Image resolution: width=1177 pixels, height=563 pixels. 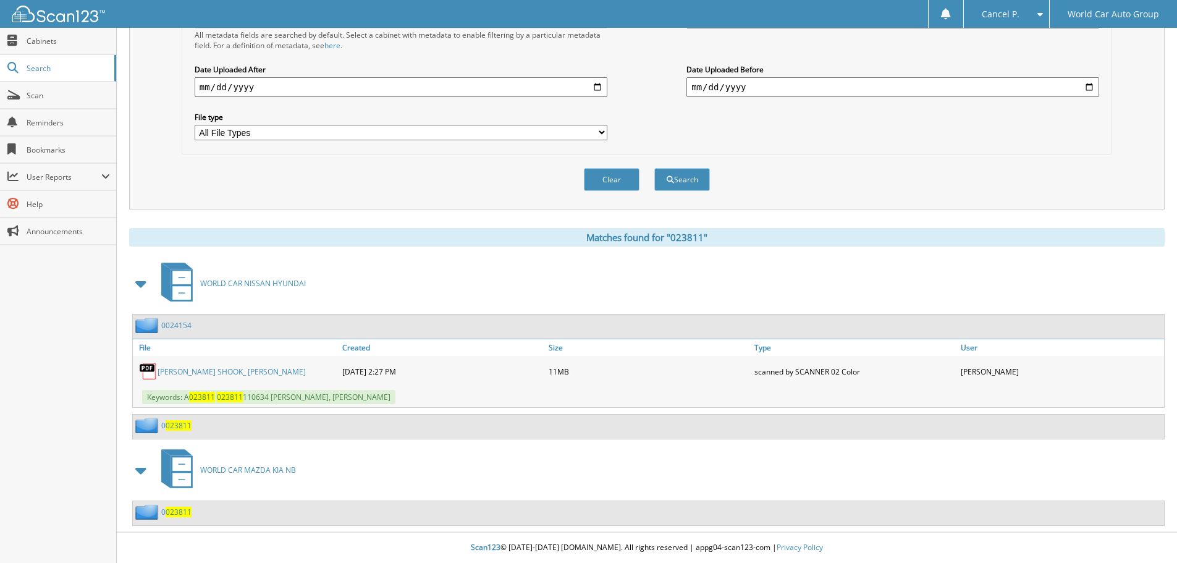 I want to click on a: File, so click(x=236, y=347).